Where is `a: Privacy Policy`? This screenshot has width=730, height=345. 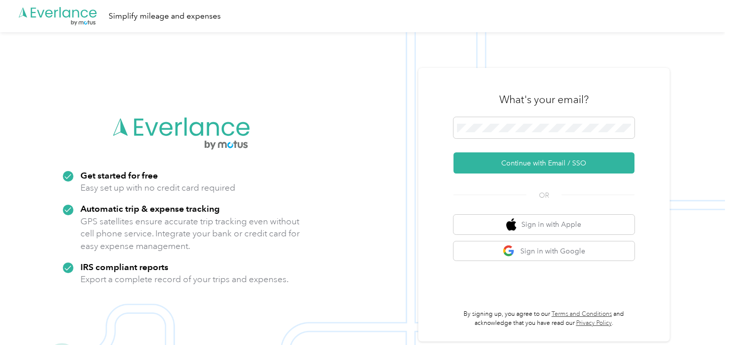
a: Privacy Policy is located at coordinates (594, 323).